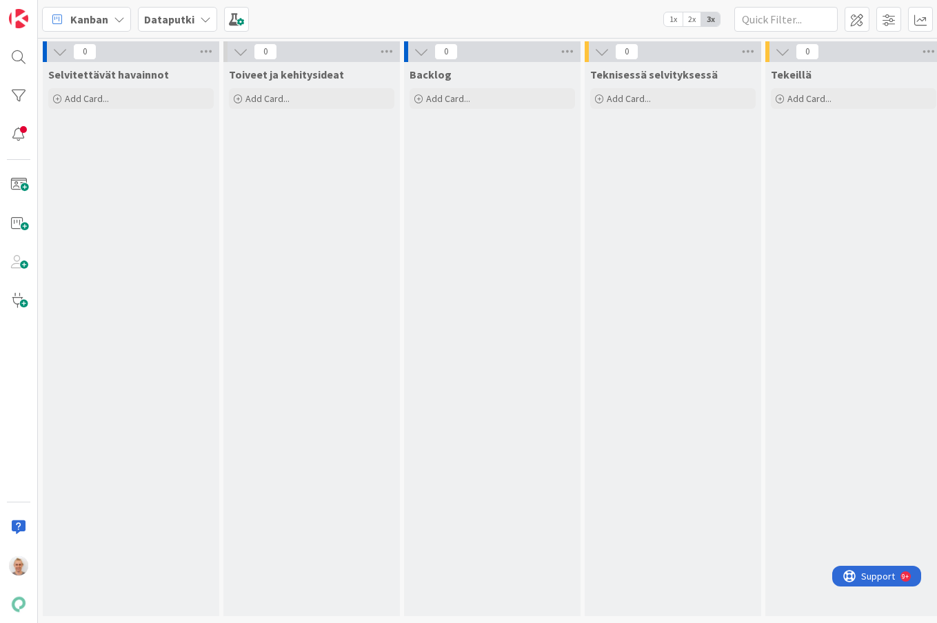 The image size is (937, 623). I want to click on span: Backlog, so click(430, 74).